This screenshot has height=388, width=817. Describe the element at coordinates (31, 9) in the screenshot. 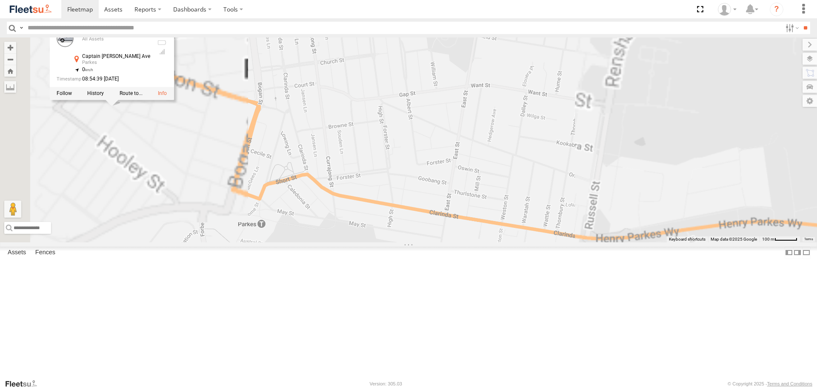

I see `img: fleetsu-logo-horizontal.svg` at that location.